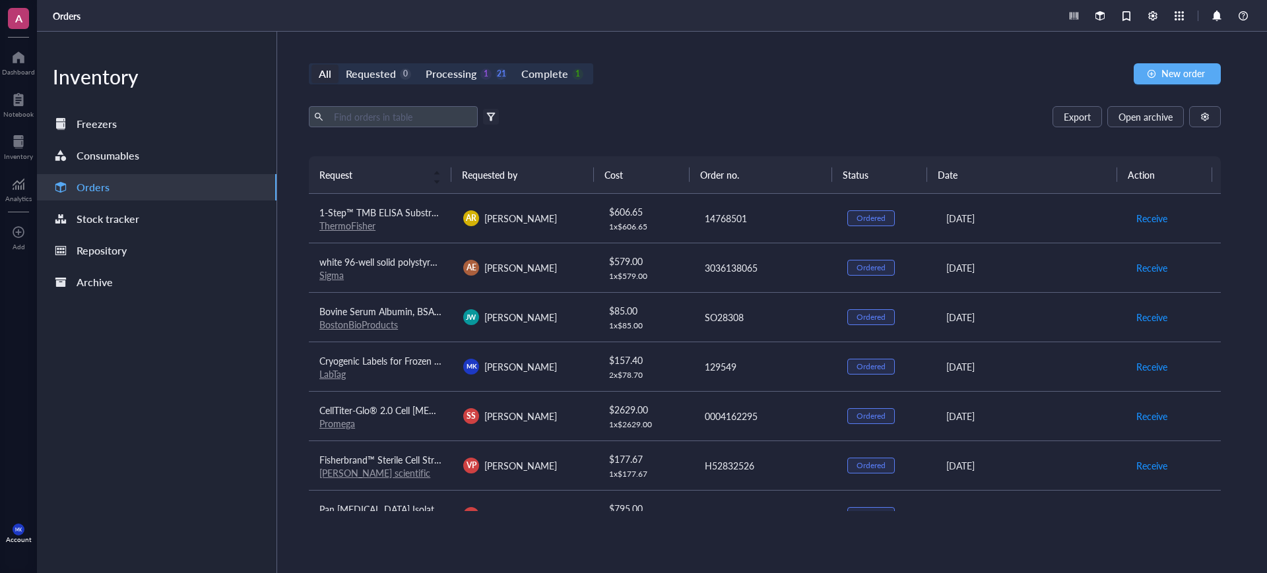  I want to click on div: 1 x $ 2629.00, so click(646, 425).